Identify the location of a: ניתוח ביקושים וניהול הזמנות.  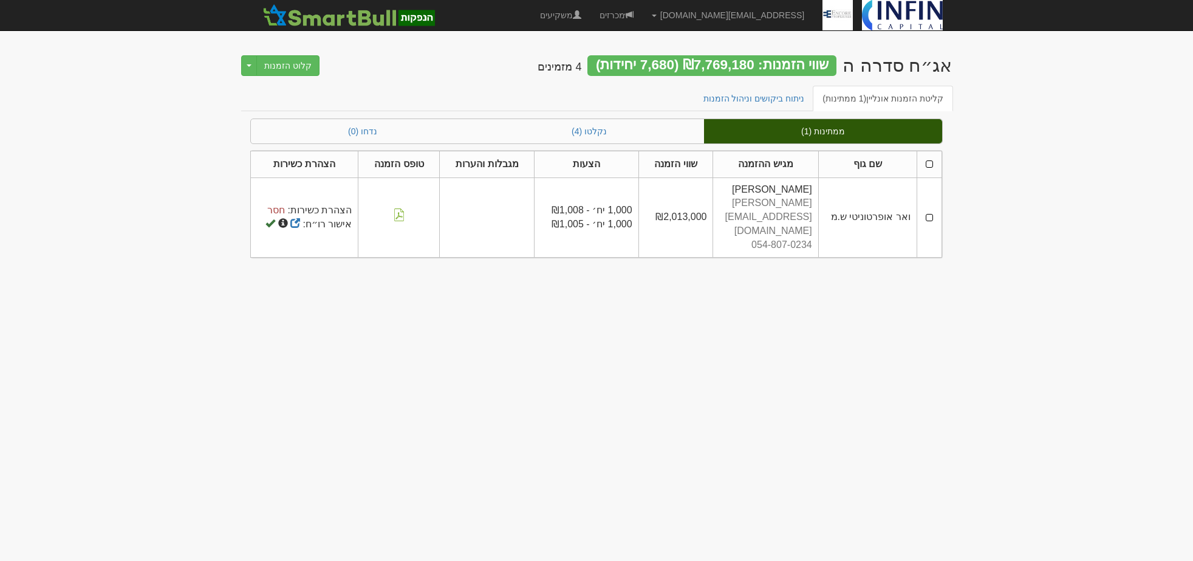
(754, 98).